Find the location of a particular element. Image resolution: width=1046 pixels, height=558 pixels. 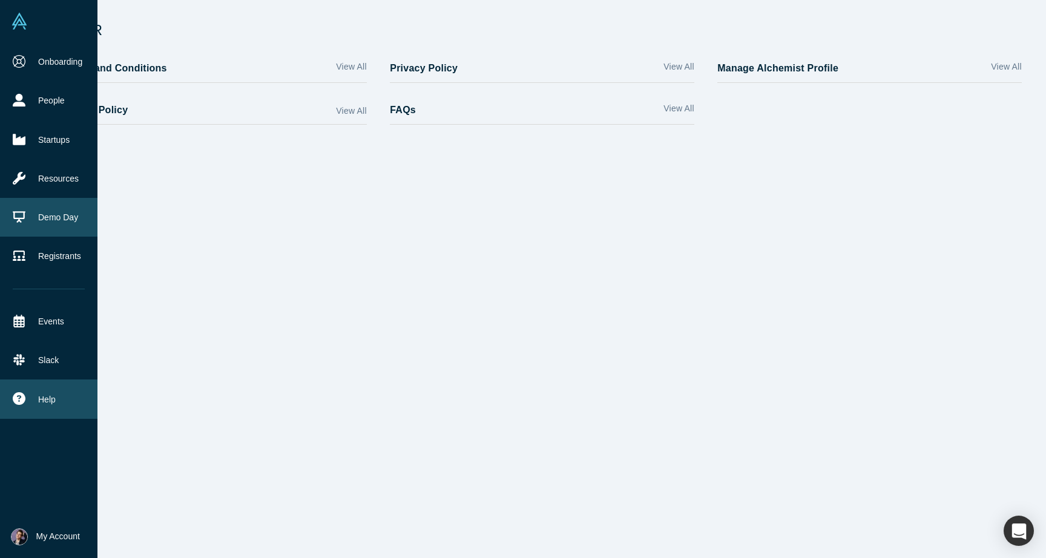

h4: Privacy Policy is located at coordinates (424, 68).